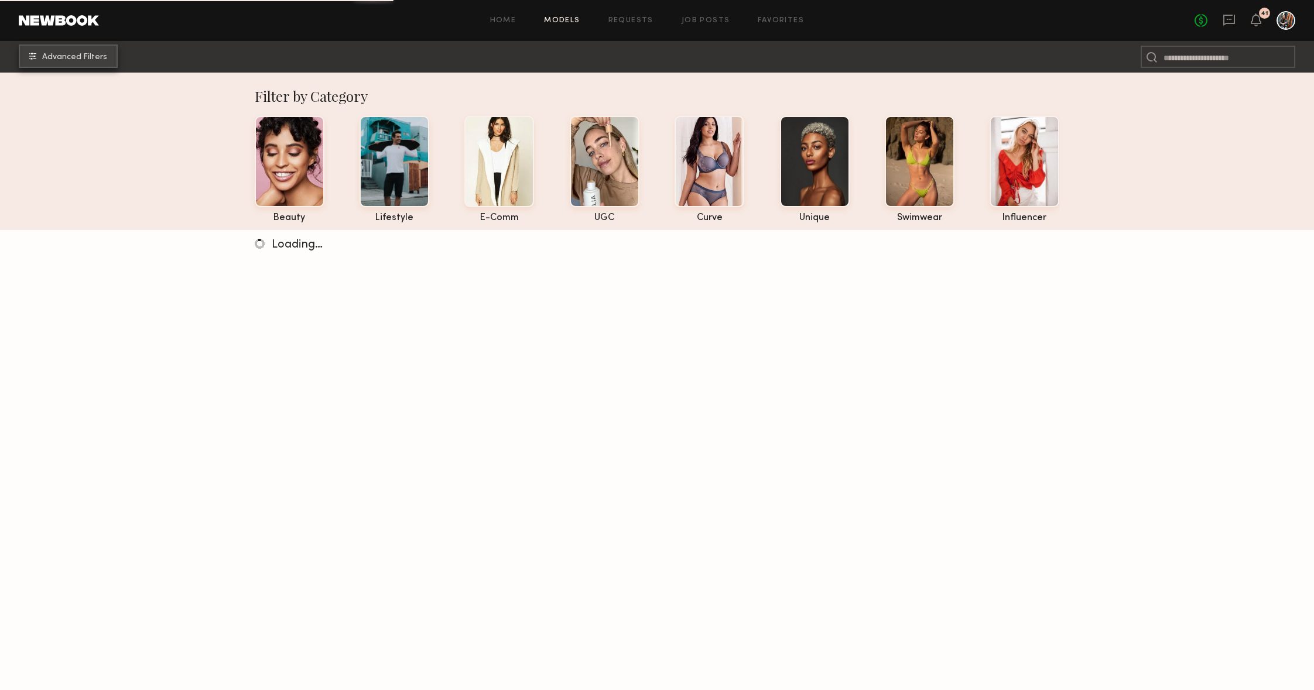  I want to click on div: influencer, so click(1024, 218).